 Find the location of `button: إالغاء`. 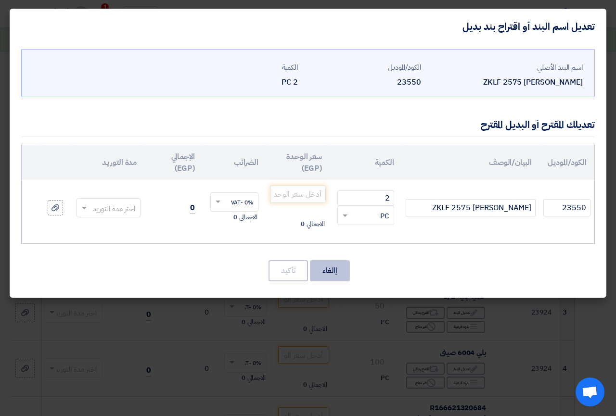

button: إالغاء is located at coordinates (329, 271).